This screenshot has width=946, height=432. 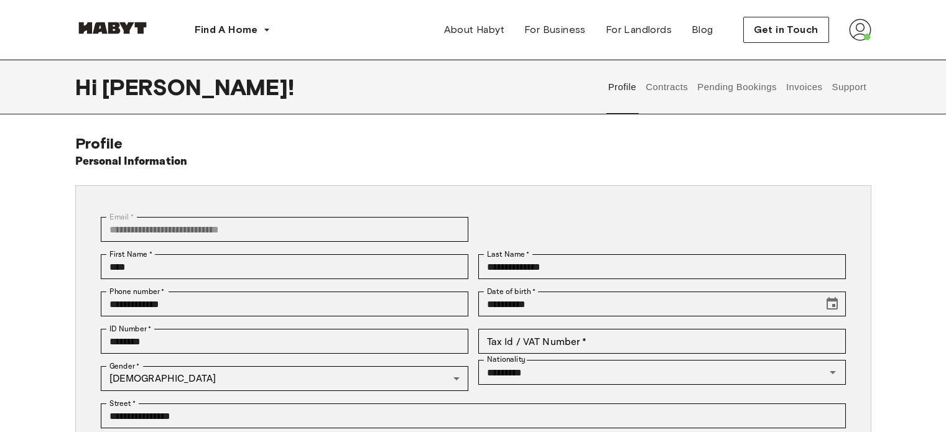 I want to click on span: For Business, so click(x=555, y=30).